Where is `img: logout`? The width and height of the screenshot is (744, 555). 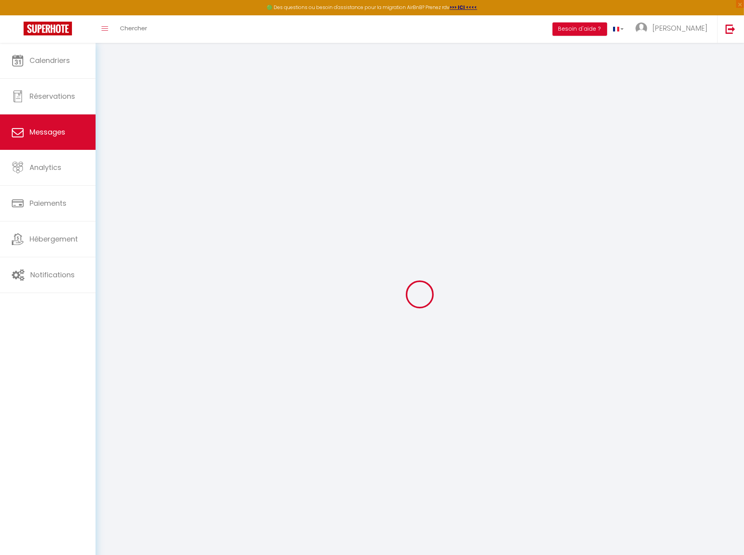 img: logout is located at coordinates (730, 29).